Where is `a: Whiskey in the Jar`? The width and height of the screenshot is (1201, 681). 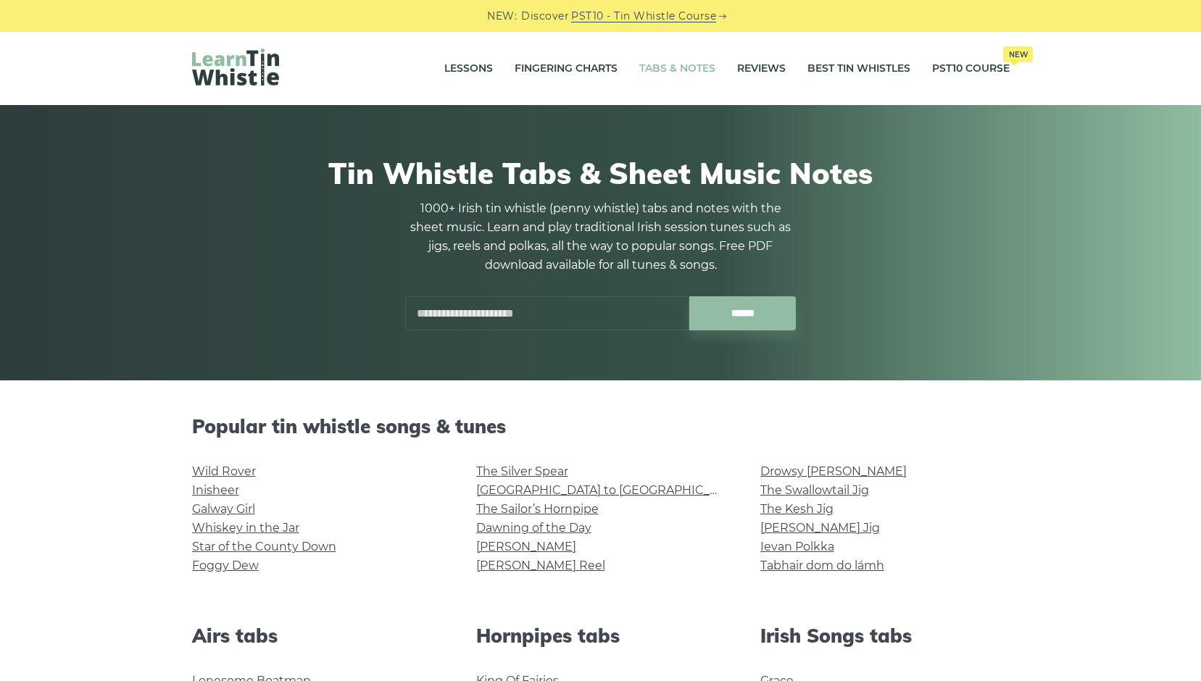 a: Whiskey in the Jar is located at coordinates (246, 528).